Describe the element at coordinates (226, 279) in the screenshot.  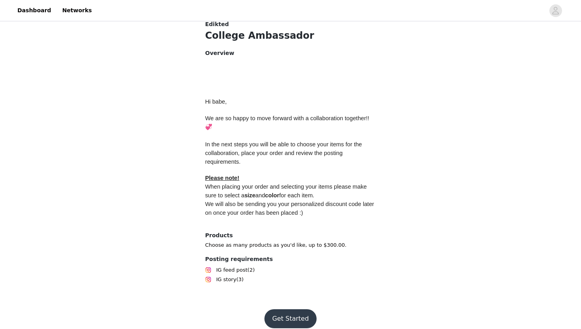
I see `span: IG story` at that location.